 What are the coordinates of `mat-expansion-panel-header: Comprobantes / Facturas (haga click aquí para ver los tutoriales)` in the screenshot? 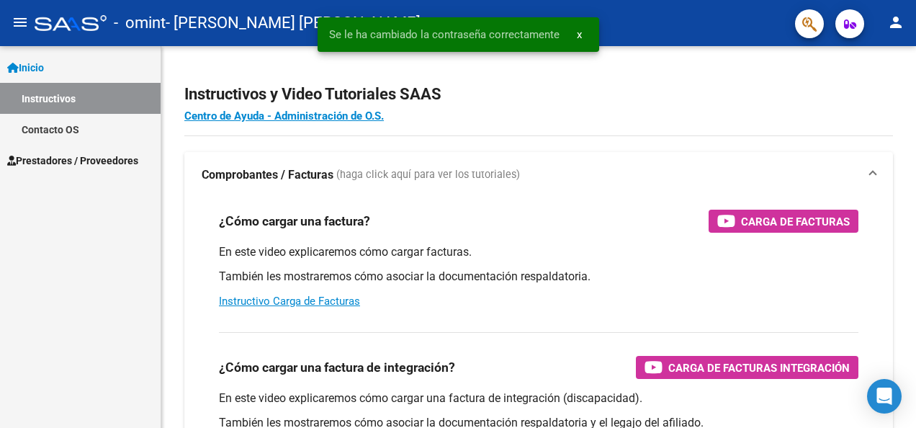 It's located at (539, 175).